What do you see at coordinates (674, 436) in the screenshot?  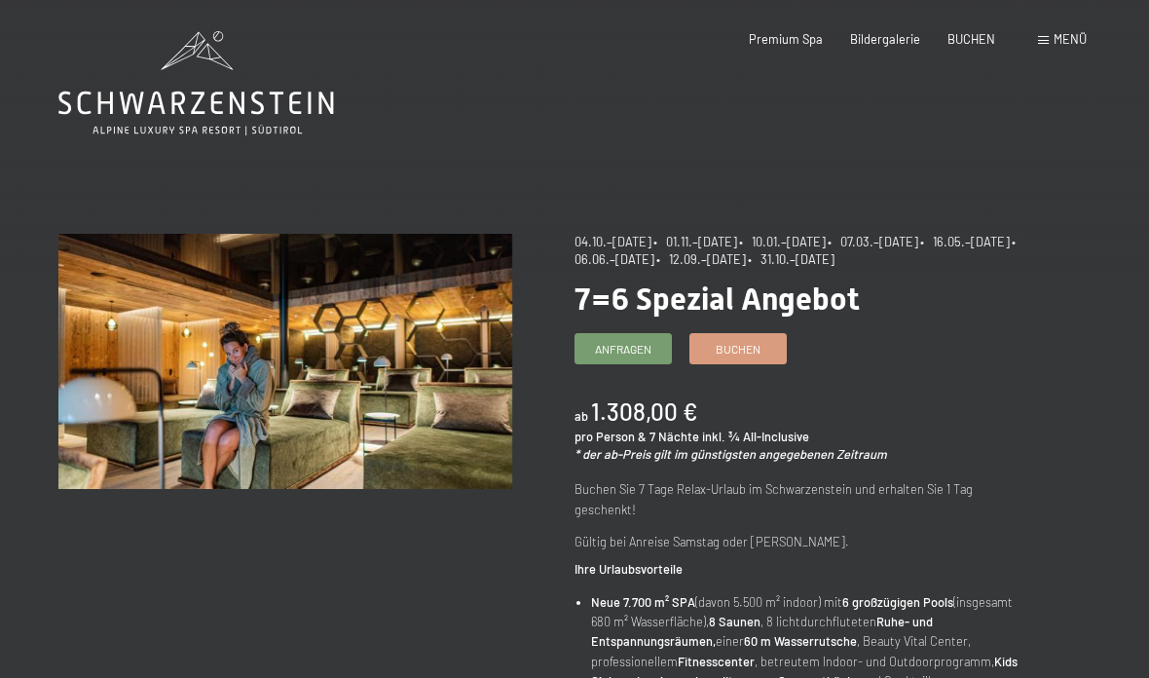 I see `span: 7 Nächte` at bounding box center [674, 436].